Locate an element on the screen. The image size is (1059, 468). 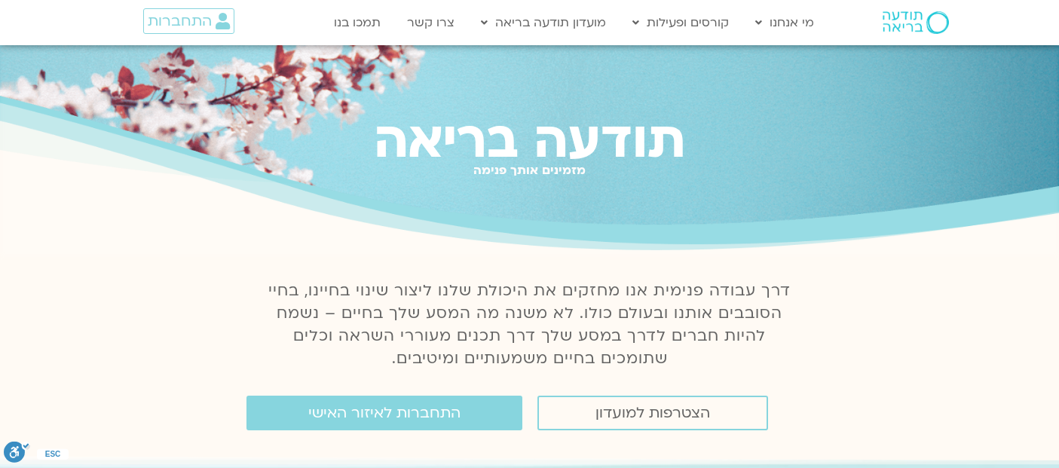
a: תמכו בנו is located at coordinates (357, 23).